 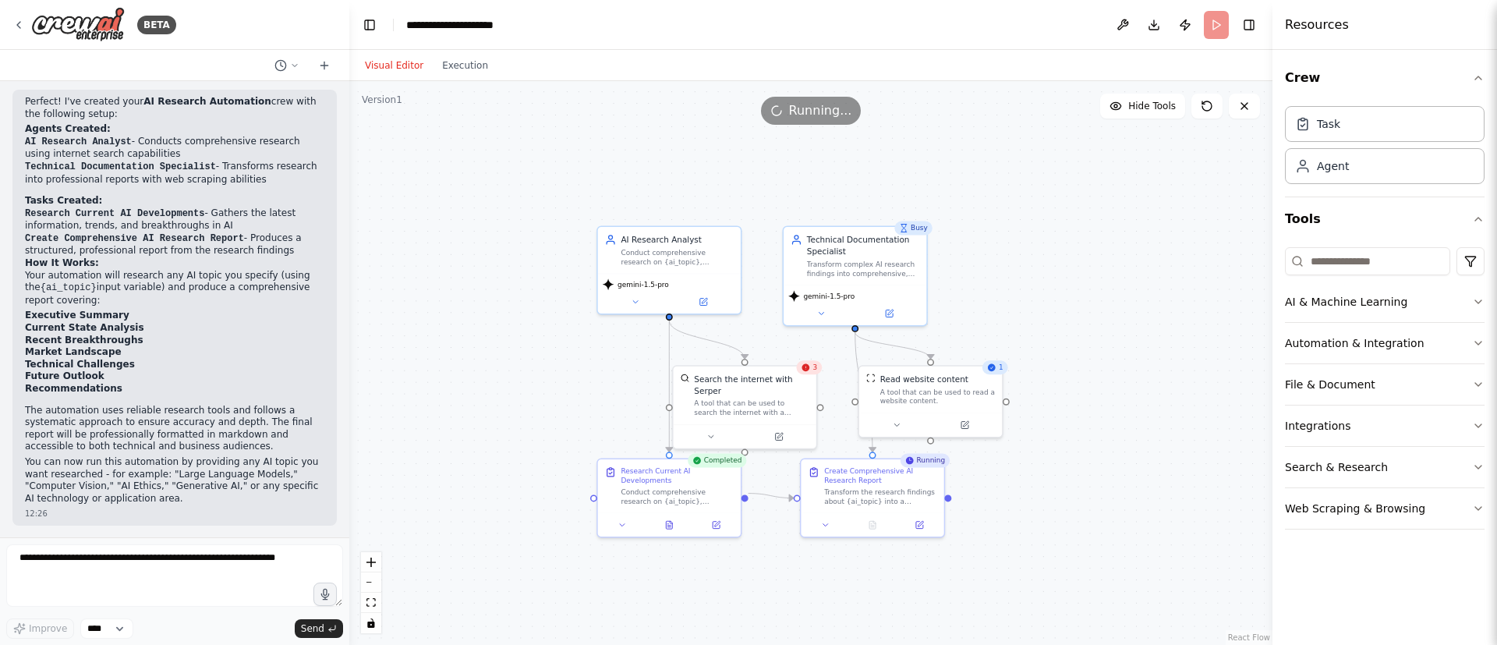 What do you see at coordinates (1143, 106) in the screenshot?
I see `button: Hide Tools` at bounding box center [1143, 106].